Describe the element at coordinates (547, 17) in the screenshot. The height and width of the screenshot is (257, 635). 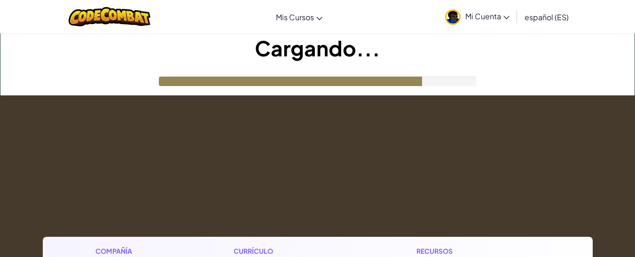
I see `a: español (ES)` at that location.